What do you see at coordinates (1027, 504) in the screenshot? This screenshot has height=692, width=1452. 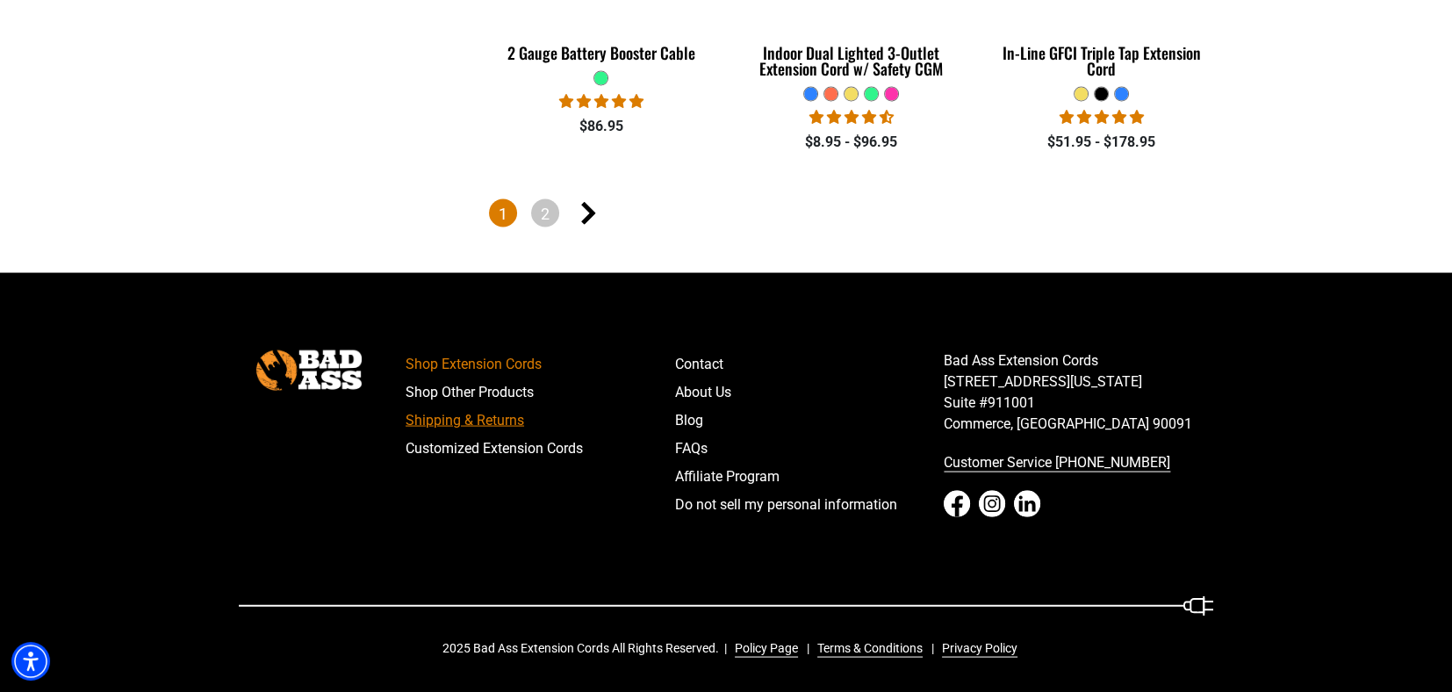 I see `a: LinkedIn - open in a new tab` at bounding box center [1027, 504].